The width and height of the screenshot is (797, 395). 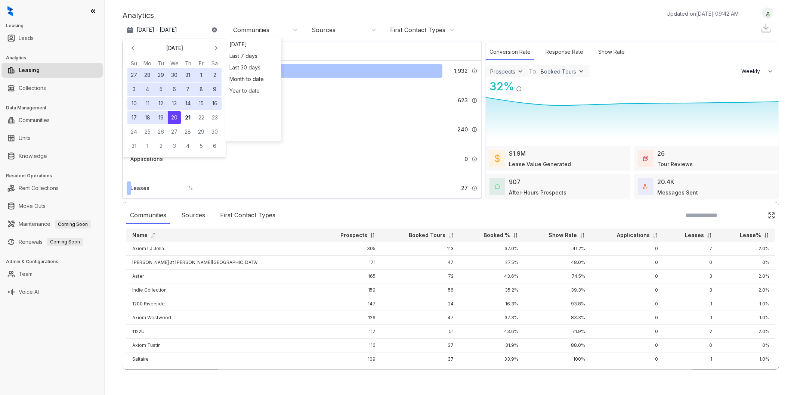 What do you see at coordinates (349, 249) in the screenshot?
I see `td: 305` at bounding box center [349, 249].